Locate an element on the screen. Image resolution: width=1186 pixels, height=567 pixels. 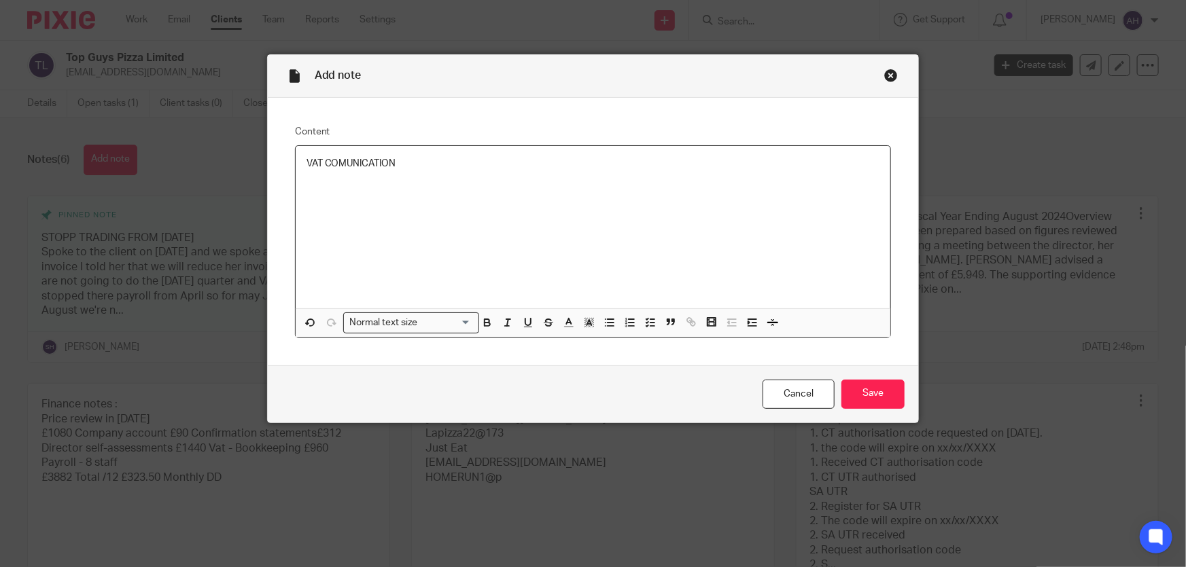
div: Search for option is located at coordinates (411, 323).